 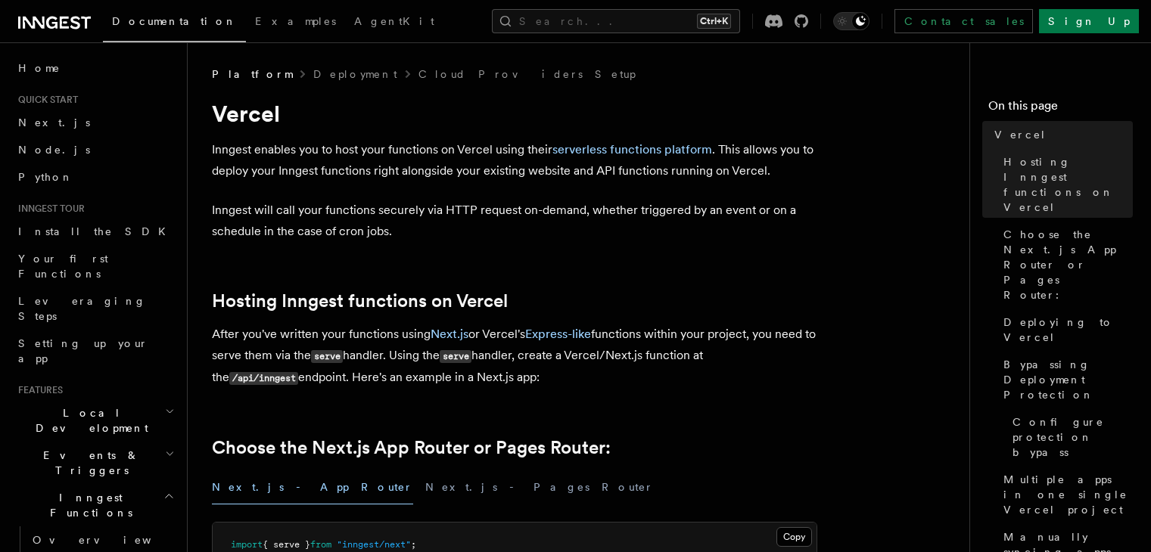 What do you see at coordinates (394, 23) in the screenshot?
I see `a: AgentKit` at bounding box center [394, 23].